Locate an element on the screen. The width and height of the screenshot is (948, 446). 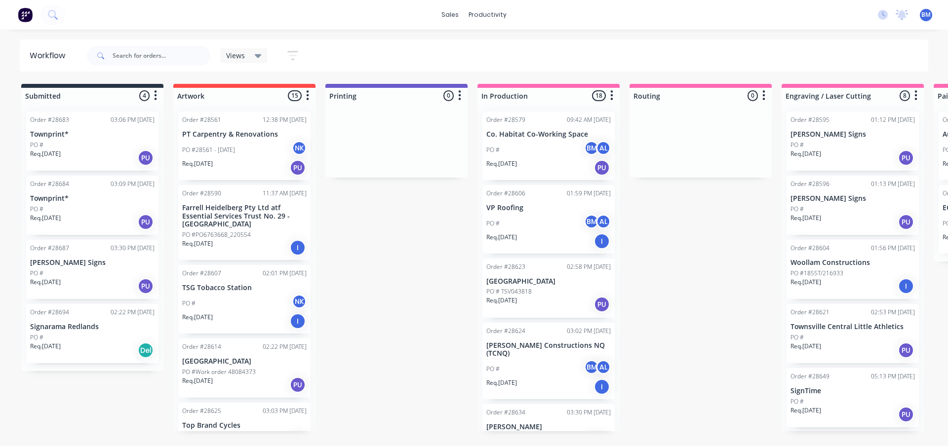
p: Co. Habitat Co-Working Space is located at coordinates (549, 134).